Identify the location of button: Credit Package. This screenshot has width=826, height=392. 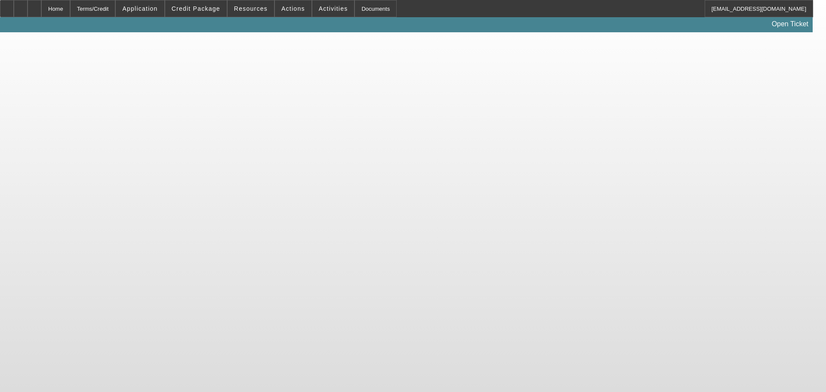
(196, 9).